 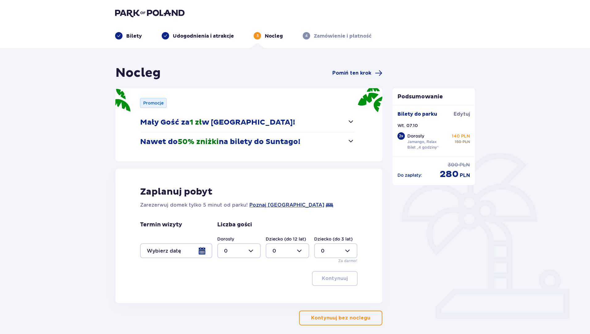 What do you see at coordinates (449, 174) in the screenshot?
I see `span: 280` at bounding box center [449, 174].